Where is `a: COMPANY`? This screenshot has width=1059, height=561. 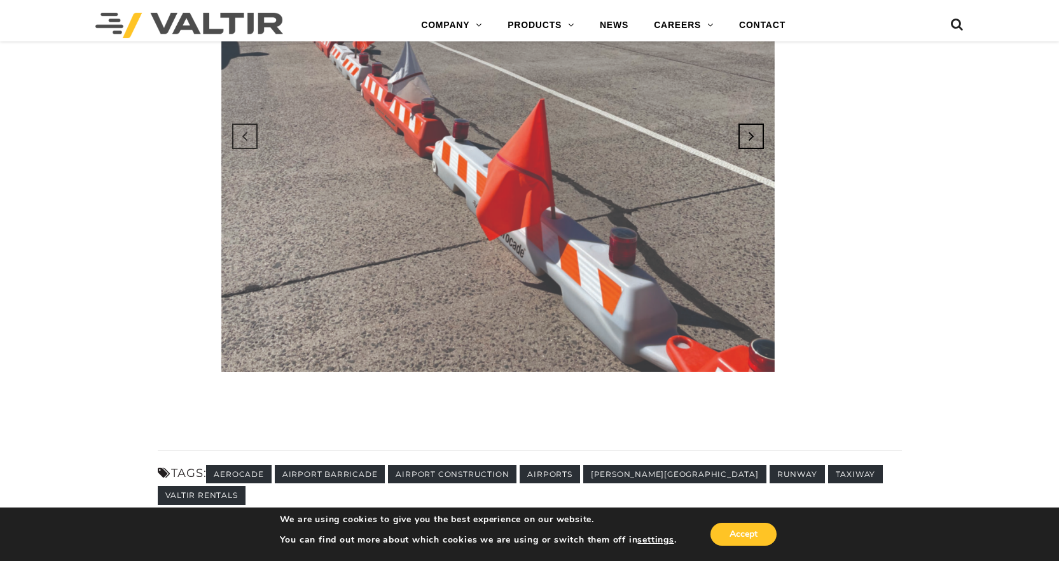 a: COMPANY is located at coordinates (452, 25).